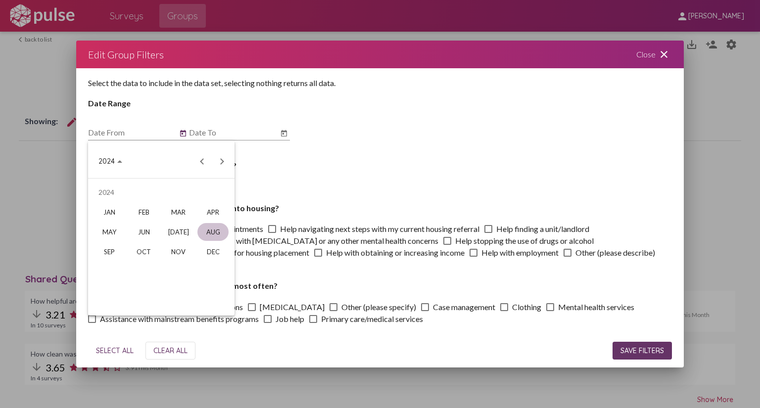  Describe the element at coordinates (109, 212) in the screenshot. I see `td: January 2024` at that location.